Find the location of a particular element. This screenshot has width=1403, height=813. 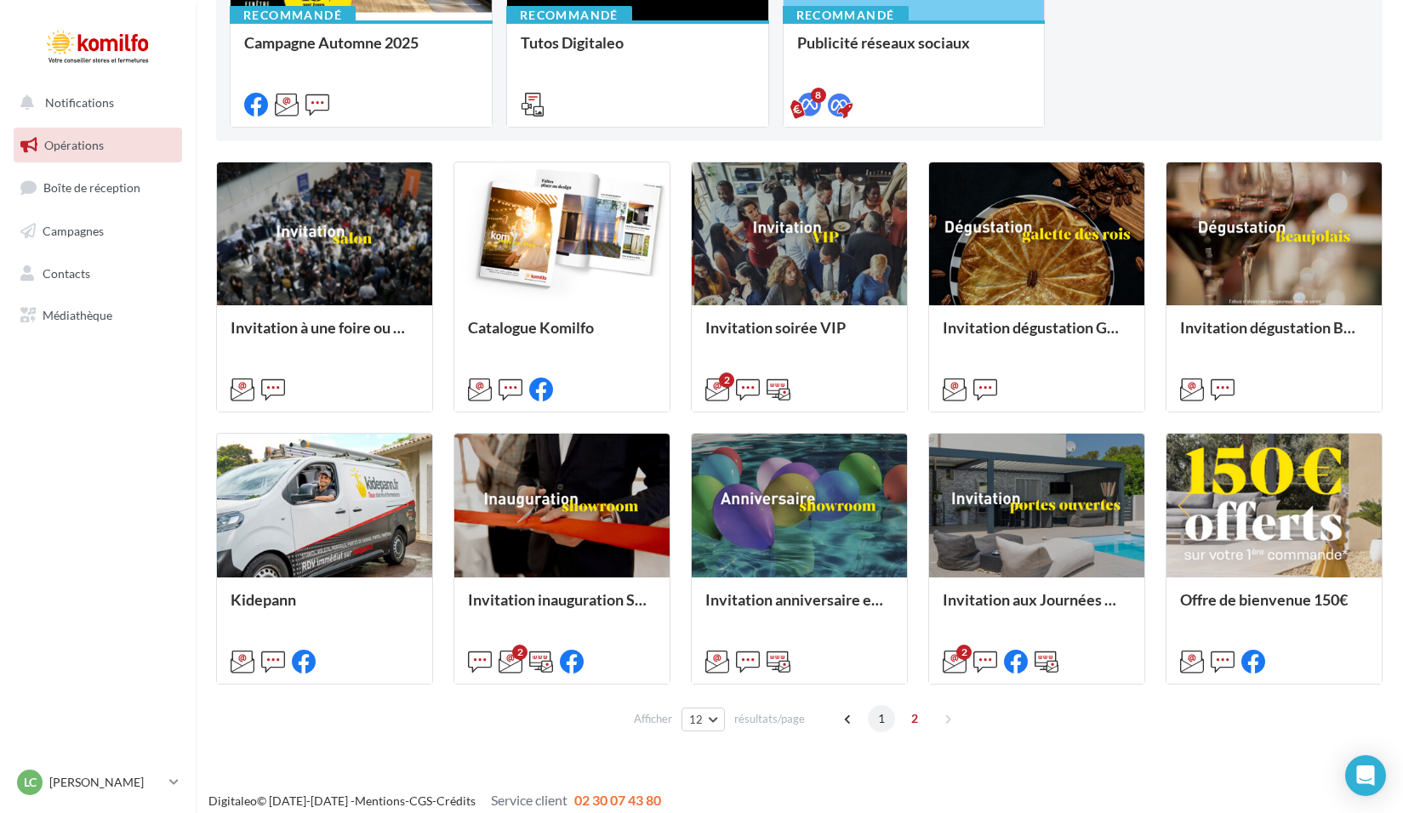

span: 2 is located at coordinates (915, 719).